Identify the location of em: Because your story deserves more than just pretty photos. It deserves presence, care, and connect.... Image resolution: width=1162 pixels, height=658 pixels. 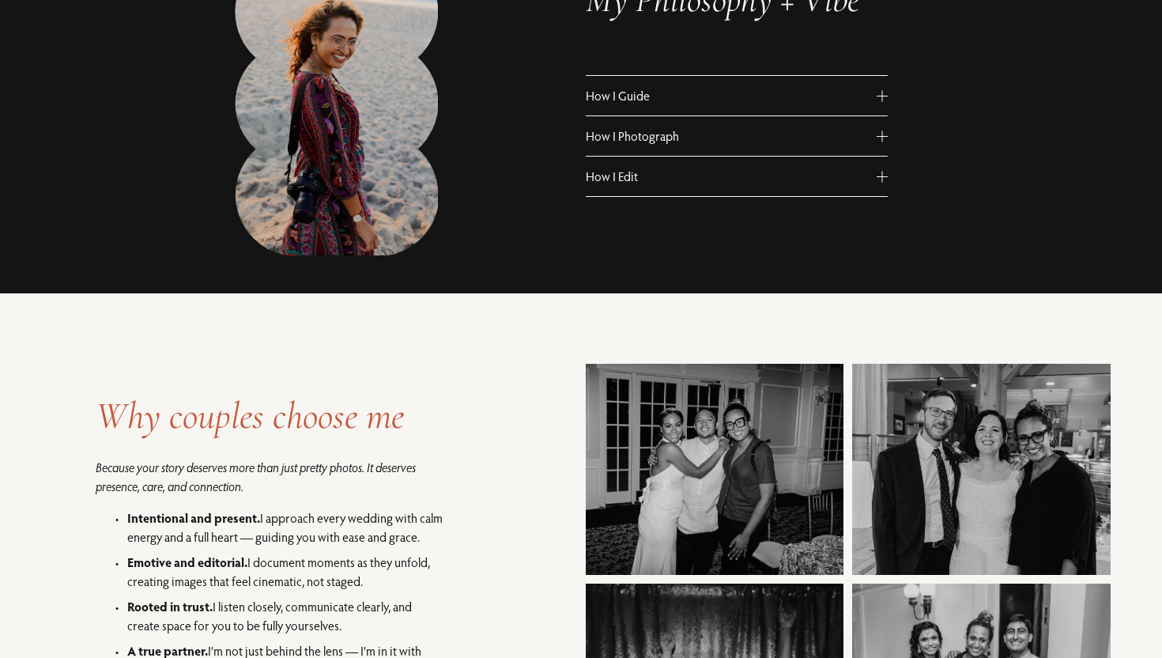
(257, 477).